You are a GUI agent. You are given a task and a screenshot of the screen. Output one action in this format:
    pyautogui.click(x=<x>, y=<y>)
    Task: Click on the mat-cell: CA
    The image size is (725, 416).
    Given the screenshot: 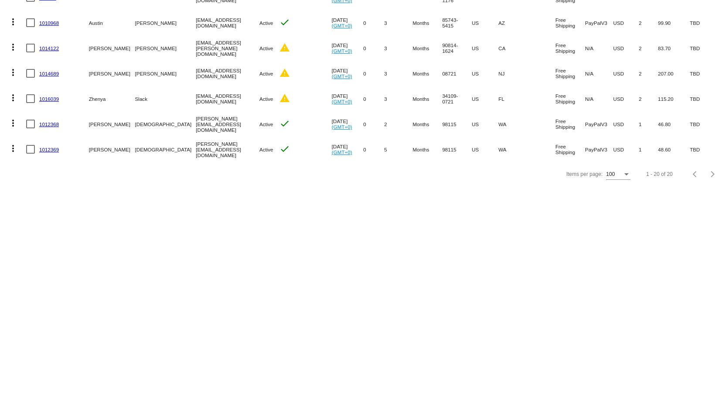 What is the action you would take?
    pyautogui.click(x=527, y=48)
    